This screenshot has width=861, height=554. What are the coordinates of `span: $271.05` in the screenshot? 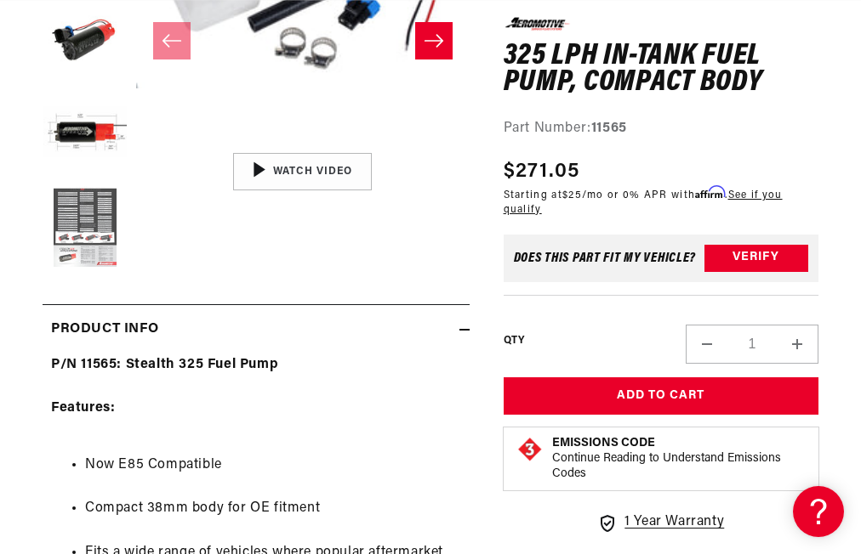 It's located at (542, 172).